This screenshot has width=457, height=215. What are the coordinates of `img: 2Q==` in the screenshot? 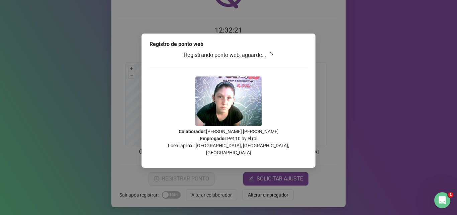 It's located at (229, 101).